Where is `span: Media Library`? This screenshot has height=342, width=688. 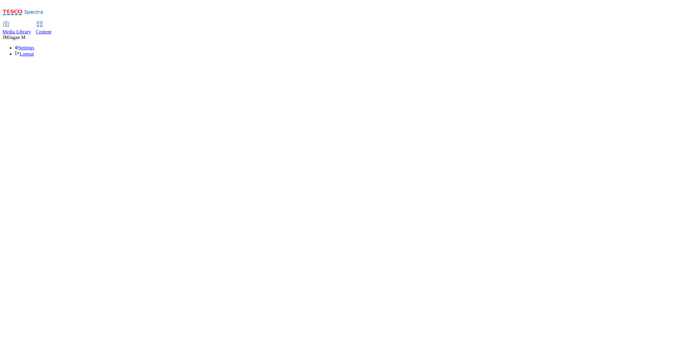 span: Media Library is located at coordinates (17, 32).